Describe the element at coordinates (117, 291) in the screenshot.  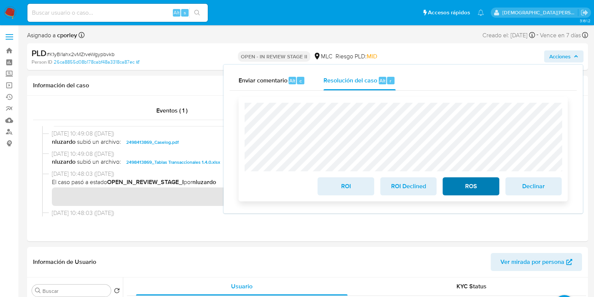
I see `button: Volver al orden por defecto` at that location.